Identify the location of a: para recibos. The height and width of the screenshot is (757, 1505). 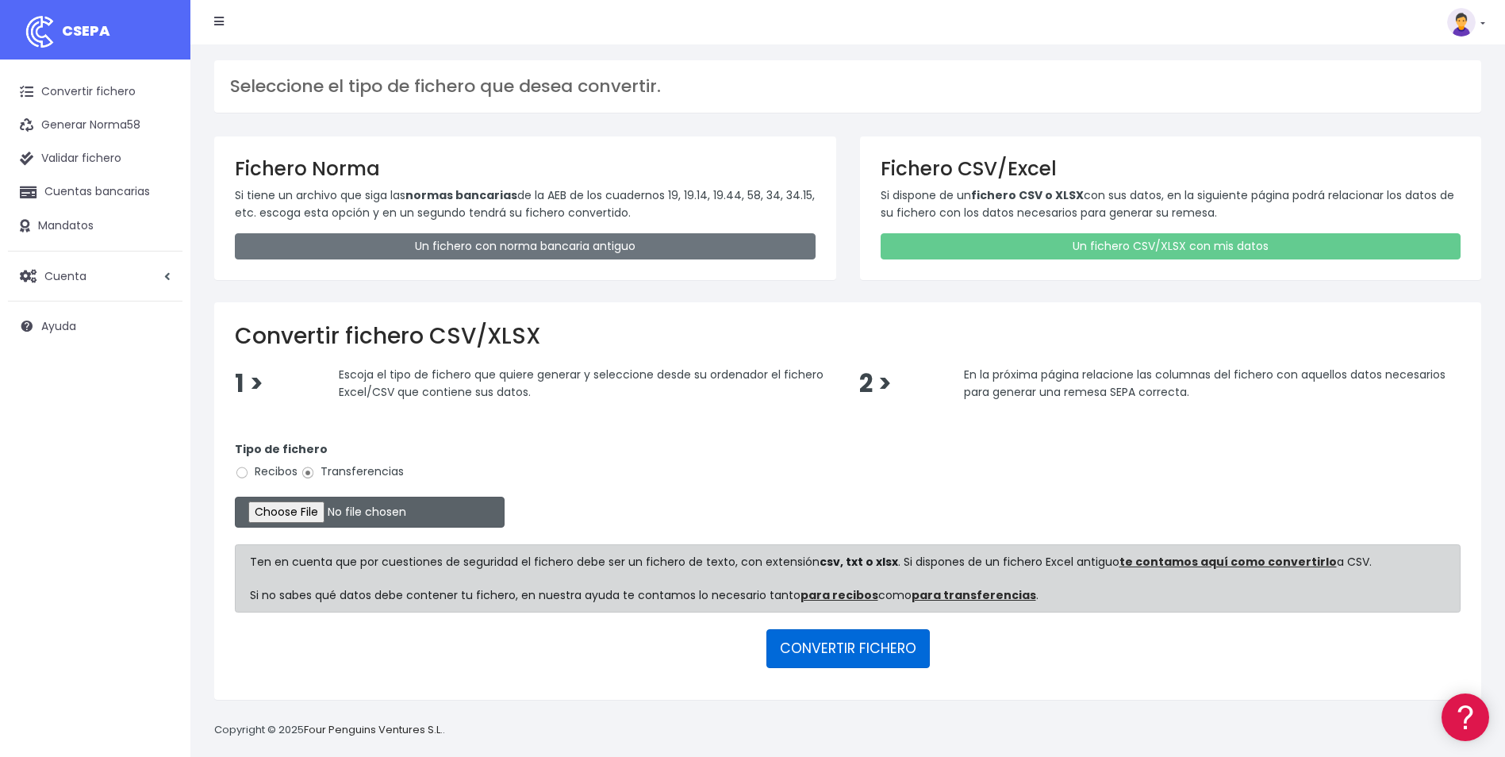
(839, 595).